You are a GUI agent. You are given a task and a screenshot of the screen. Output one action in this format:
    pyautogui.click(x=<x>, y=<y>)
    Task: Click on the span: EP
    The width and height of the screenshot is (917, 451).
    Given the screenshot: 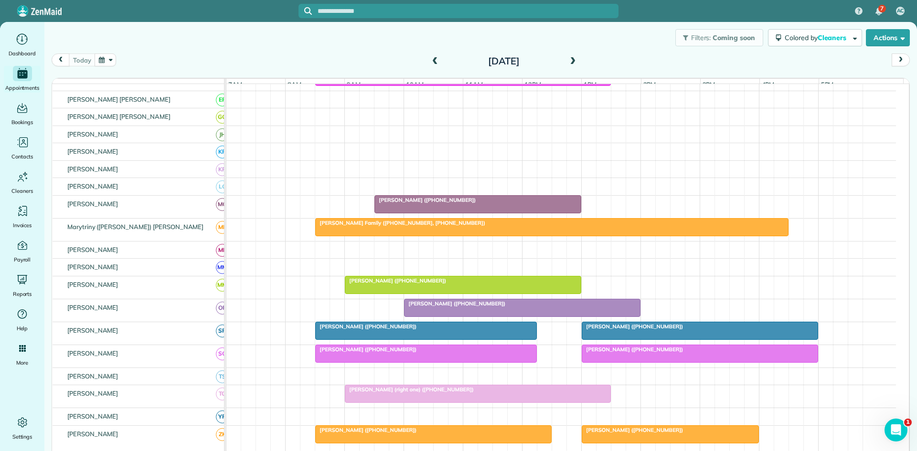 What is the action you would take?
    pyautogui.click(x=222, y=100)
    